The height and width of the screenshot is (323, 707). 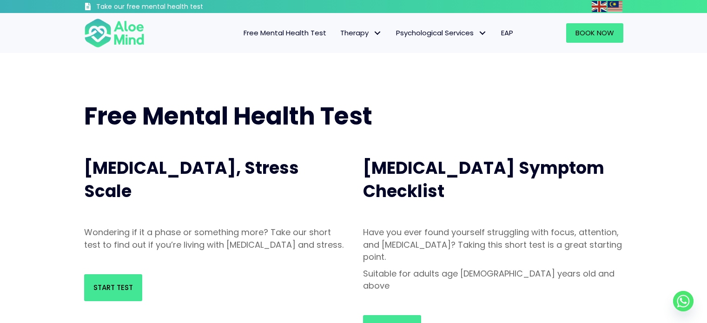 I want to click on a: Psychological ServicesPsychological Services: submenu, so click(x=441, y=33).